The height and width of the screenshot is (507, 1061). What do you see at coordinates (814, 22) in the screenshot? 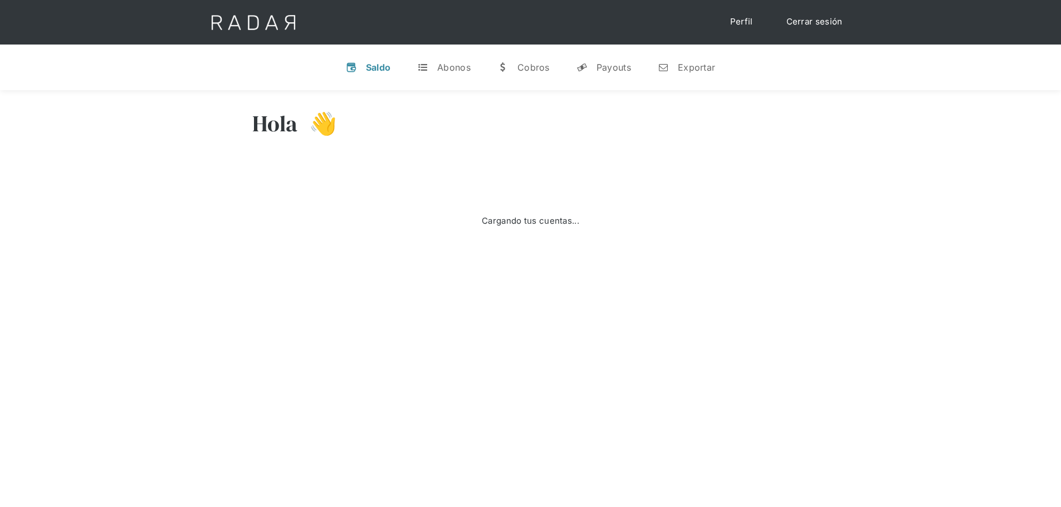
I see `a: Cerrar sesión` at bounding box center [814, 22].